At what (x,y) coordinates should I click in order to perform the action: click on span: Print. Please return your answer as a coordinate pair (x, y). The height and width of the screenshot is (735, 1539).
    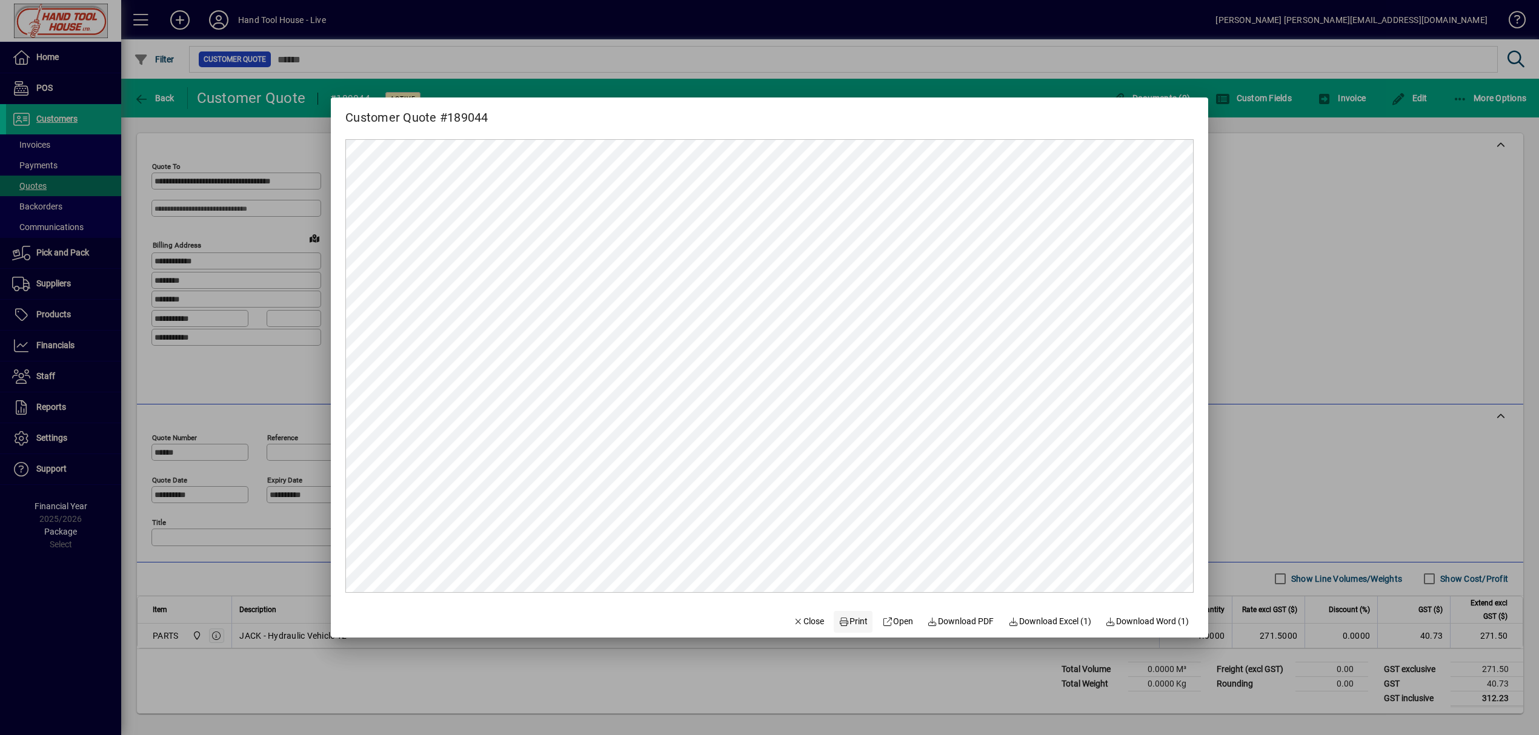
    Looking at the image, I should click on (853, 622).